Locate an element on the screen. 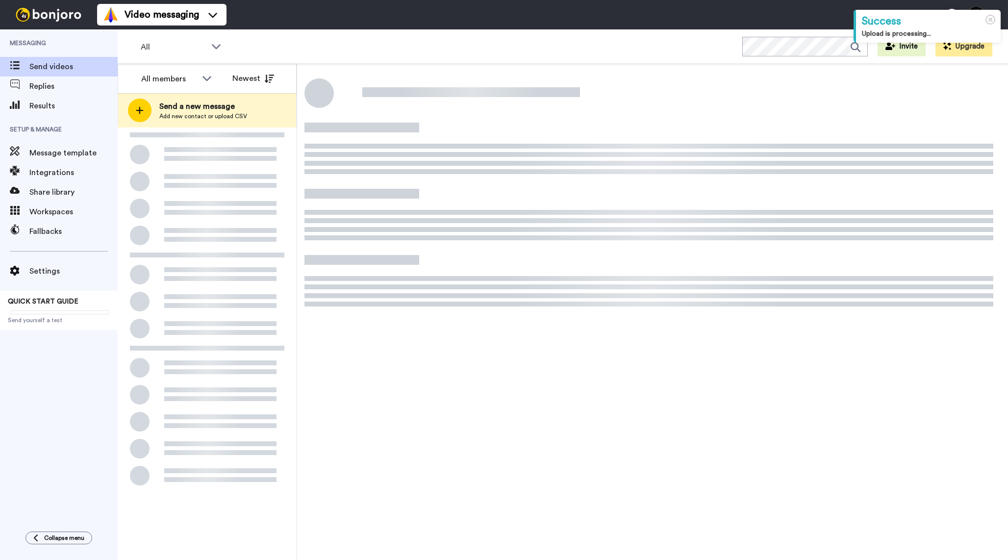 This screenshot has height=560, width=1008. button: Invite is located at coordinates (901, 47).